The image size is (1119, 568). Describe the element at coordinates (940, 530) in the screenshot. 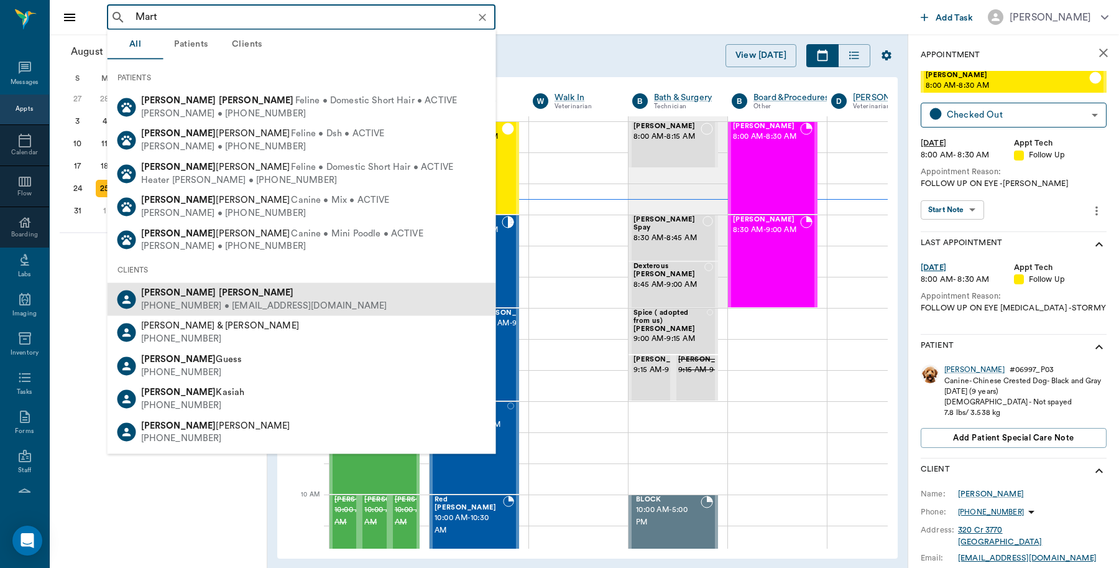

I see `div: Address:` at that location.